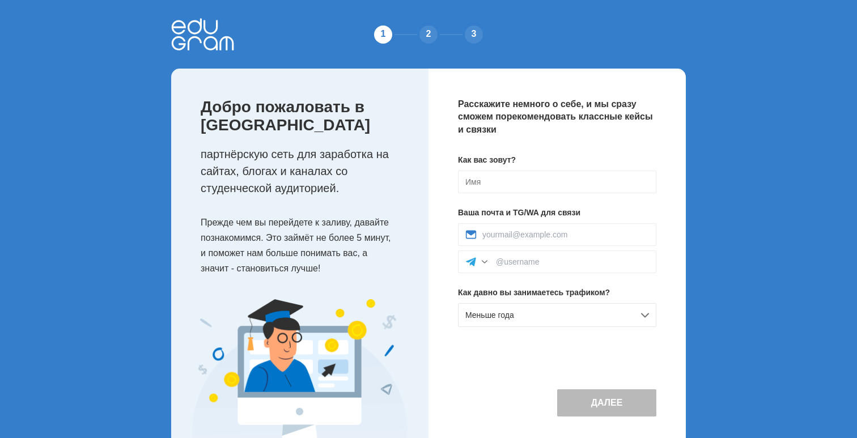  What do you see at coordinates (566, 235) in the screenshot?
I see `input: yourmail@example.com` at bounding box center [566, 235].